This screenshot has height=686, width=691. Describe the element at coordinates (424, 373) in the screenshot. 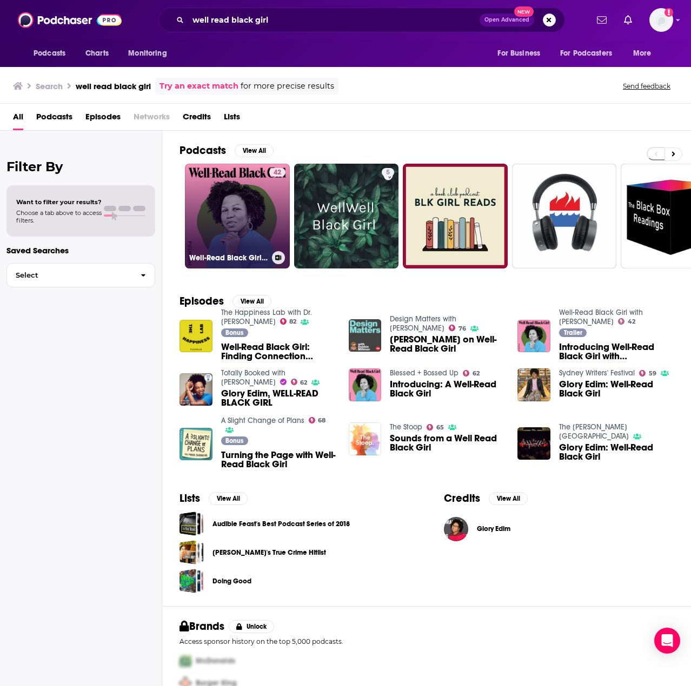

I see `a: Blessed + Bossed Up` at that location.